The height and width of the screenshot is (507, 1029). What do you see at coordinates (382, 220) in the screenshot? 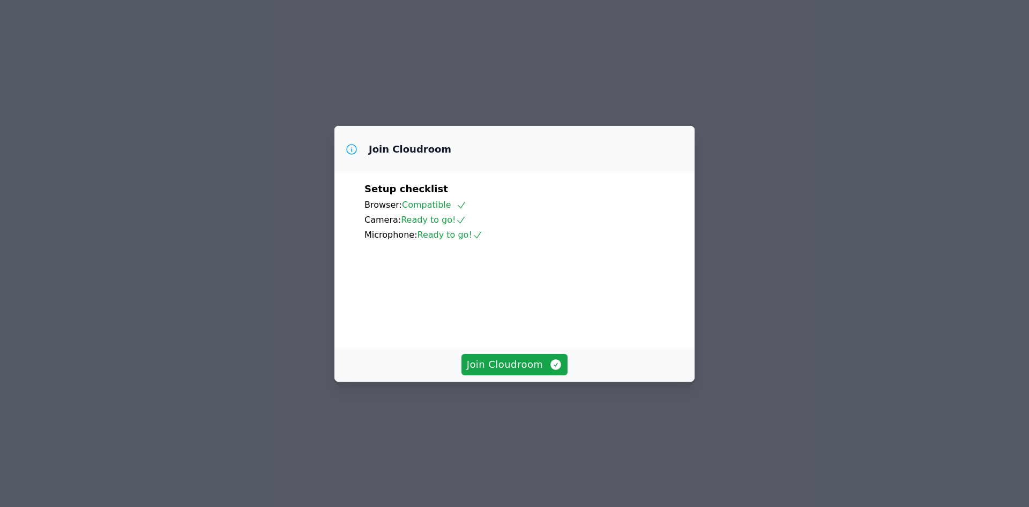
I see `span: Camera:` at bounding box center [382, 220].